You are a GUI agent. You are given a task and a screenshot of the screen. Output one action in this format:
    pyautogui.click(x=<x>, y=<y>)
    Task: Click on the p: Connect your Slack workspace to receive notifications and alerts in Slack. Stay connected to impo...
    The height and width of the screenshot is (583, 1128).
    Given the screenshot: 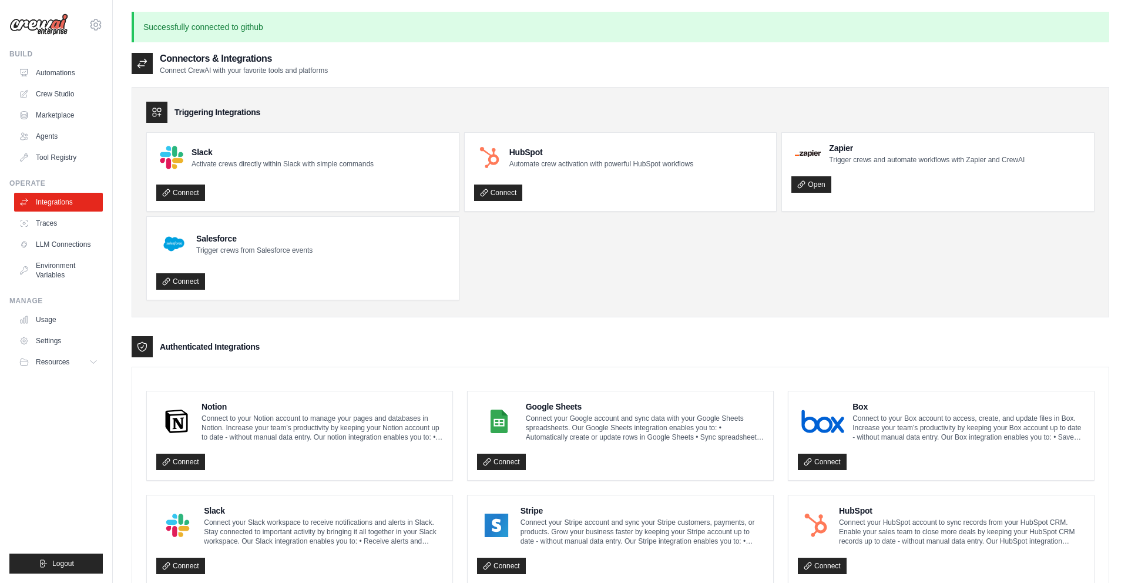 What is the action you would take?
    pyautogui.click(x=323, y=532)
    